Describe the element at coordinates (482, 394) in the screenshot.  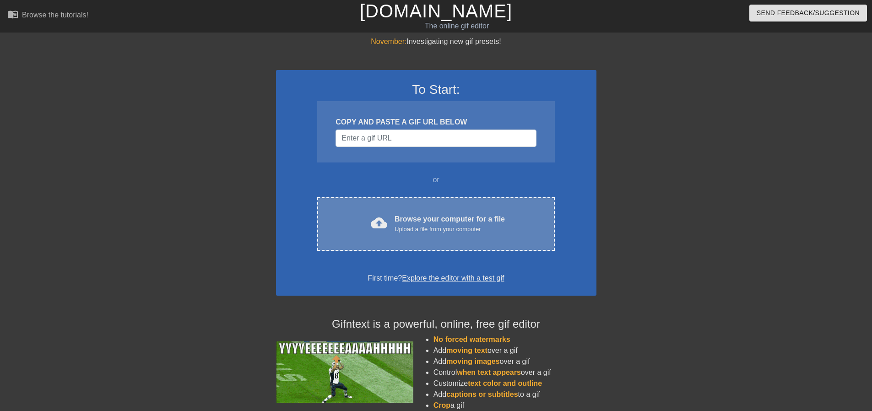
I see `span: captions or subtitles` at that location.